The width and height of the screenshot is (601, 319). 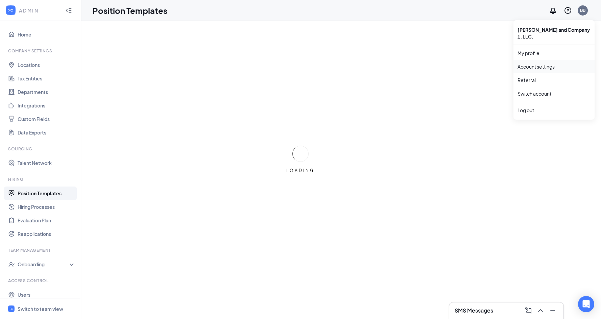 I want to click on a: Custom Fields, so click(x=46, y=119).